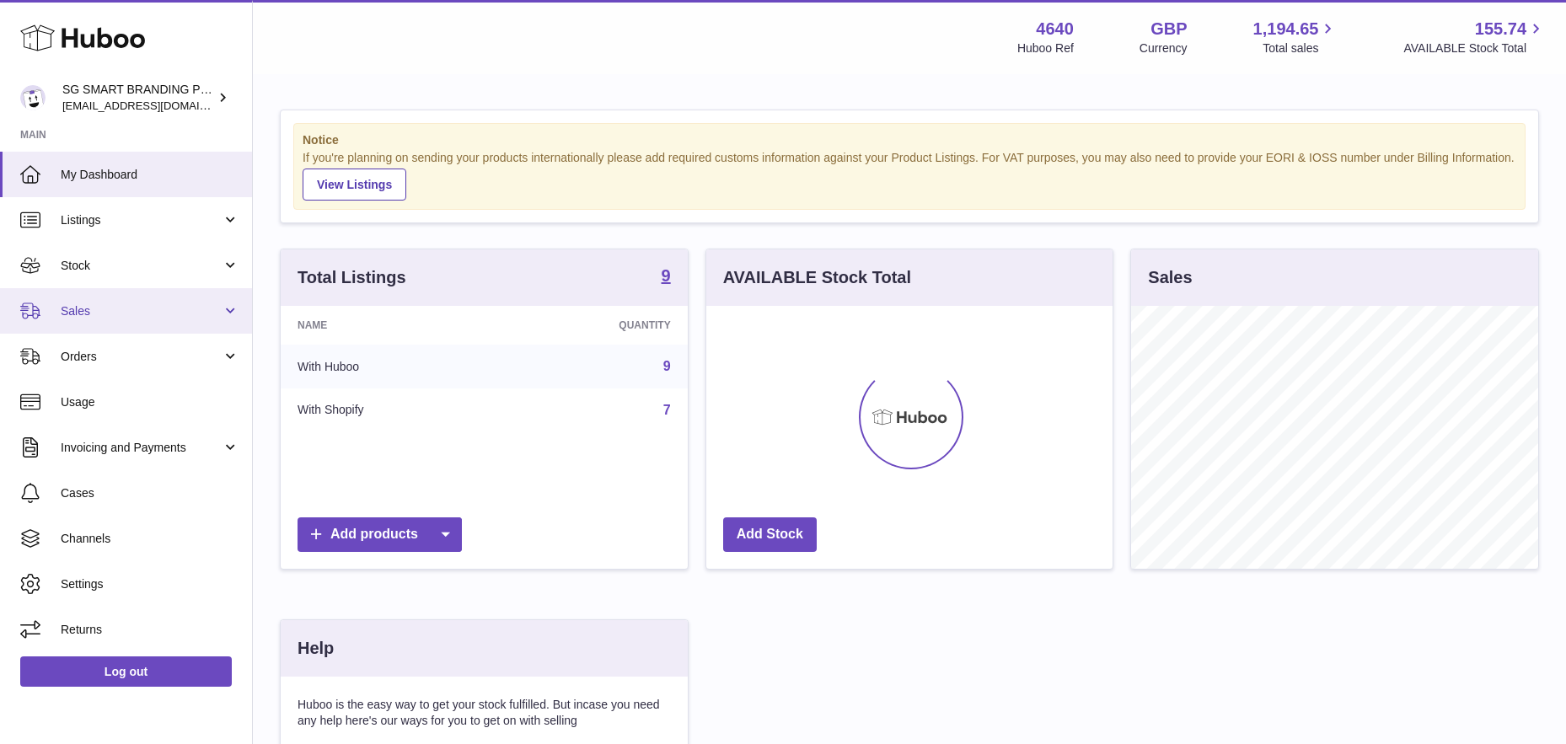 The height and width of the screenshot is (744, 1566). What do you see at coordinates (666, 276) in the screenshot?
I see `strong: 9` at bounding box center [666, 276].